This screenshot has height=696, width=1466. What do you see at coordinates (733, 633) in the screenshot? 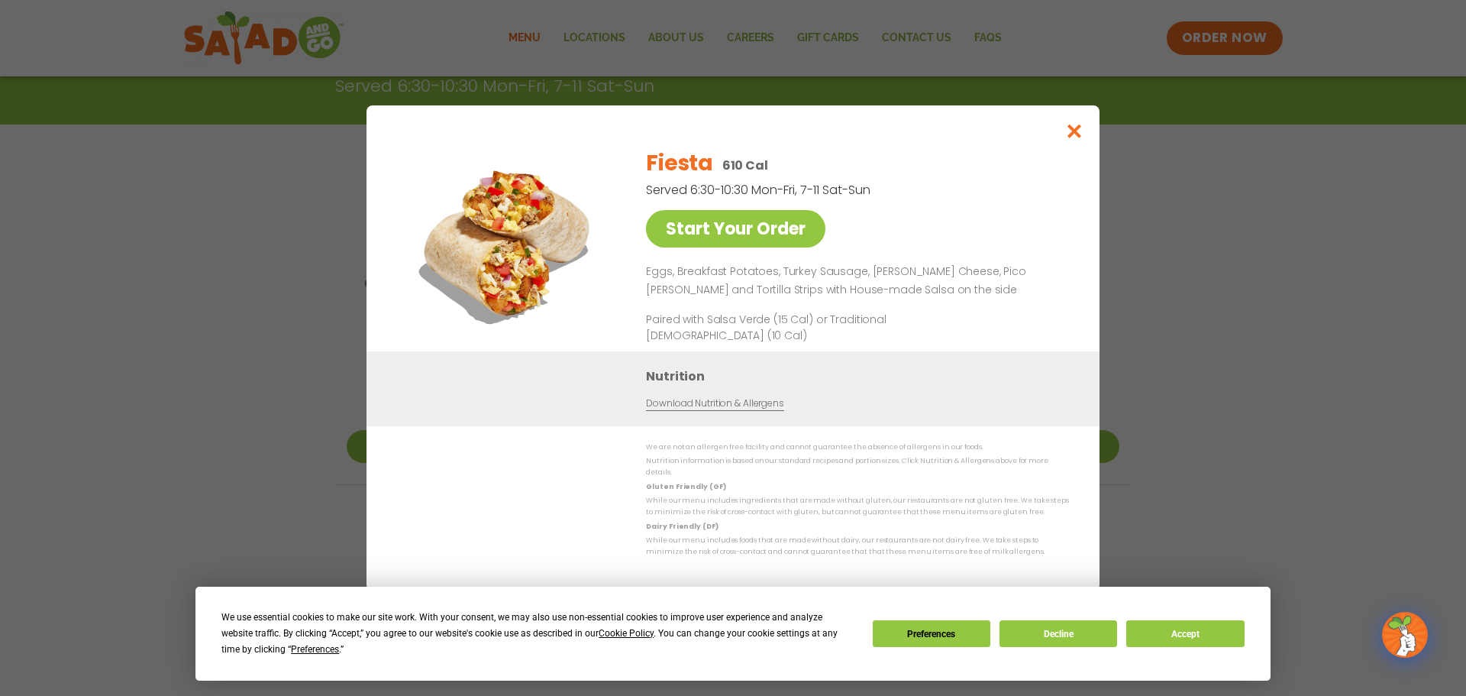
I see `div: Cookie Consent Prompt` at bounding box center [733, 633].